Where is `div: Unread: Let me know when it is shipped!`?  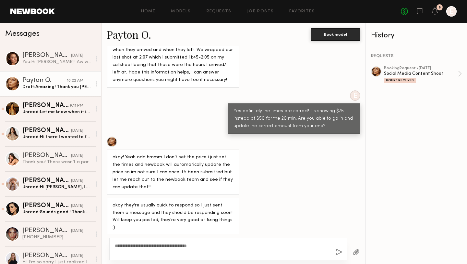
div: Unread: Let me know when it is shipped! is located at coordinates (57, 112).